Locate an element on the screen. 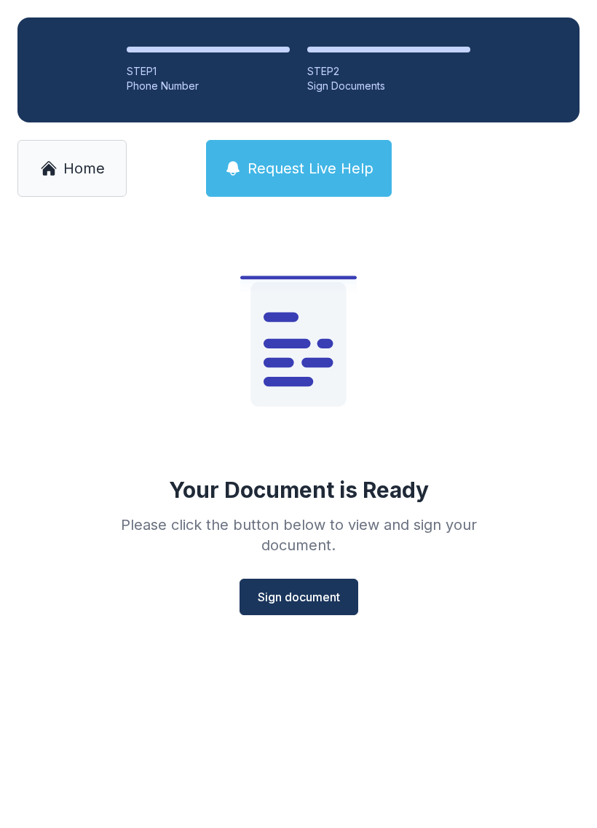 The height and width of the screenshot is (828, 597). div: STEP 2 is located at coordinates (389, 71).